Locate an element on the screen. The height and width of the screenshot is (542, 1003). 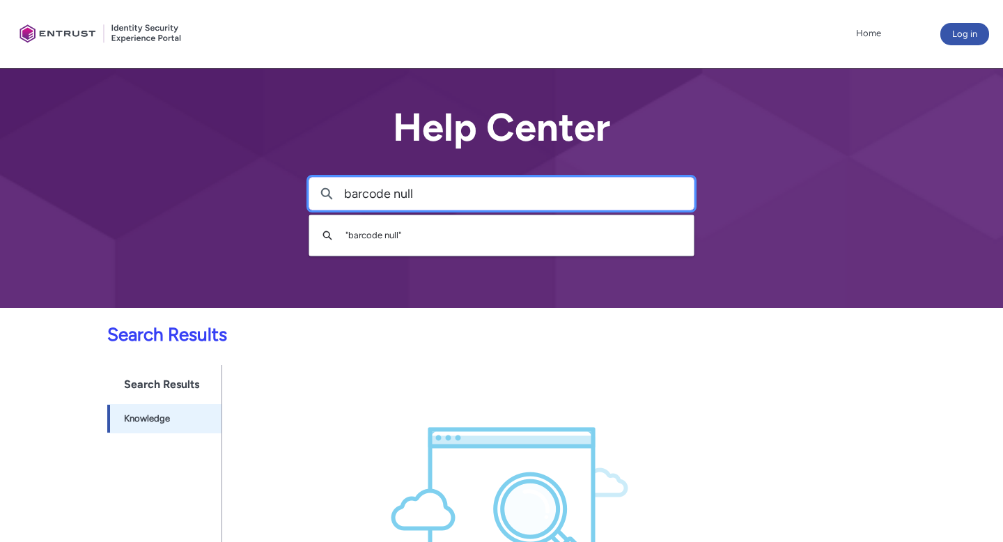
div: " barcode null " is located at coordinates (505, 235).